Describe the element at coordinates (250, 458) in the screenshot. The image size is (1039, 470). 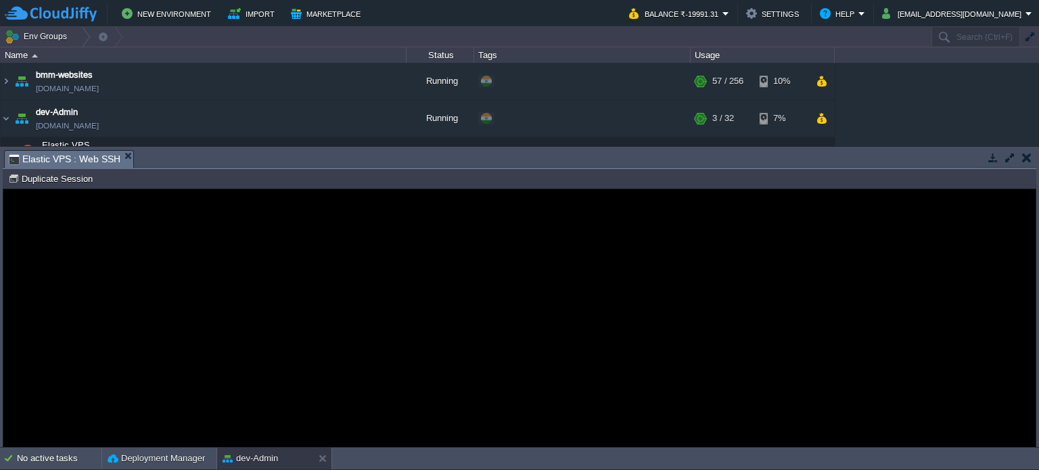
I see `button: dev-Admin` at that location.